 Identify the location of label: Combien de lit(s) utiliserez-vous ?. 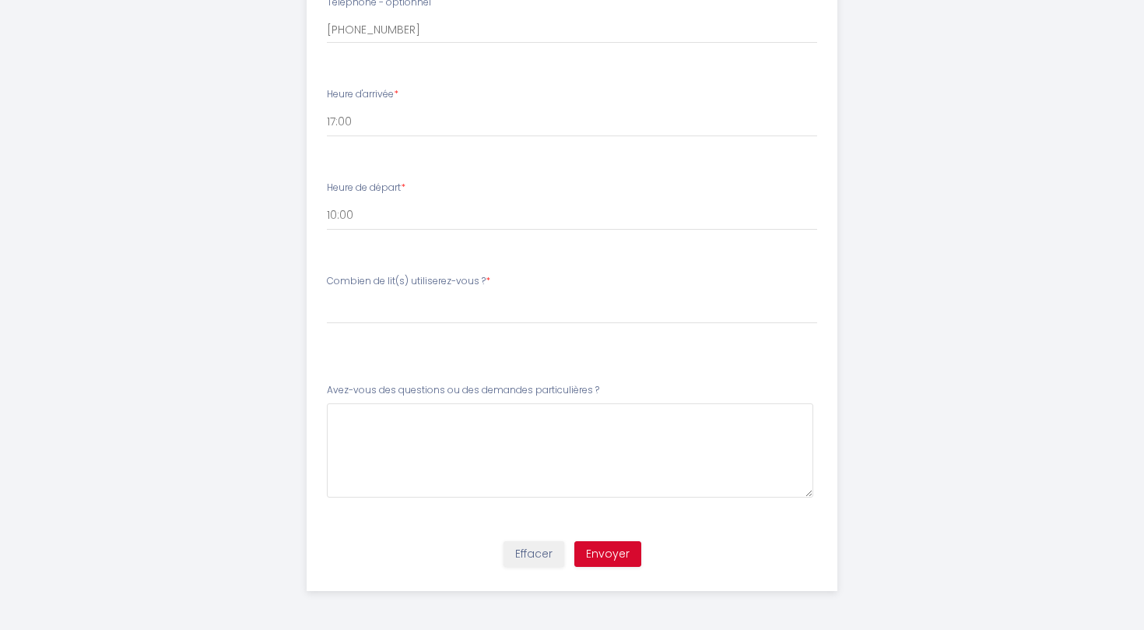
(409, 281).